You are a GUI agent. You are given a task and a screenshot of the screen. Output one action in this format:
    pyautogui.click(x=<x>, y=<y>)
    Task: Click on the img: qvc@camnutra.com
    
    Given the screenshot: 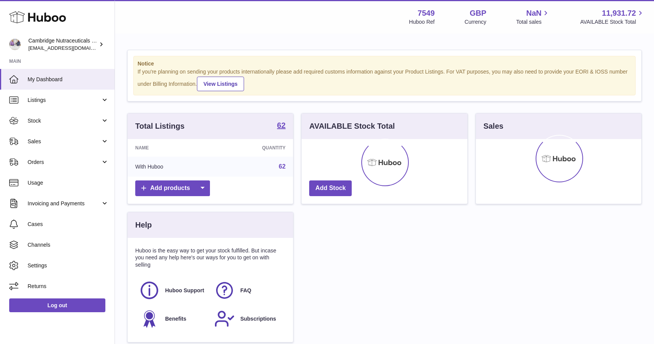 What is the action you would take?
    pyautogui.click(x=15, y=44)
    